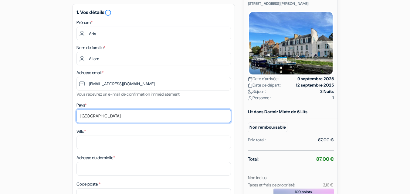  I want to click on small: Vous recevrez un e-mail de confirmation immédiatement, so click(128, 94).